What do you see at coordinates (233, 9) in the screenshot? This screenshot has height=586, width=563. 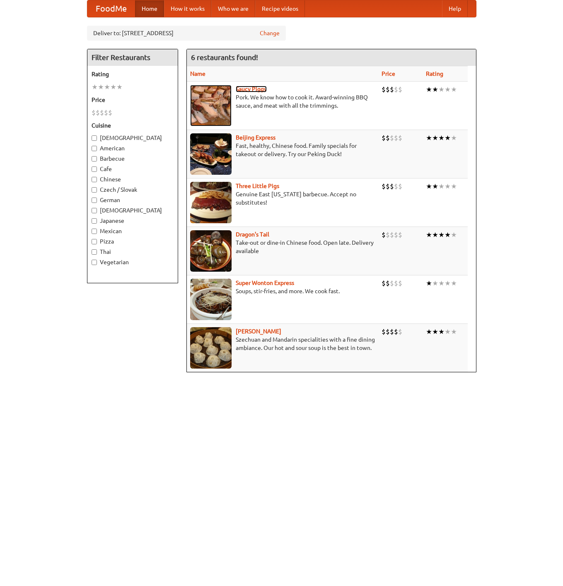 I see `a: Who we are` at bounding box center [233, 9].